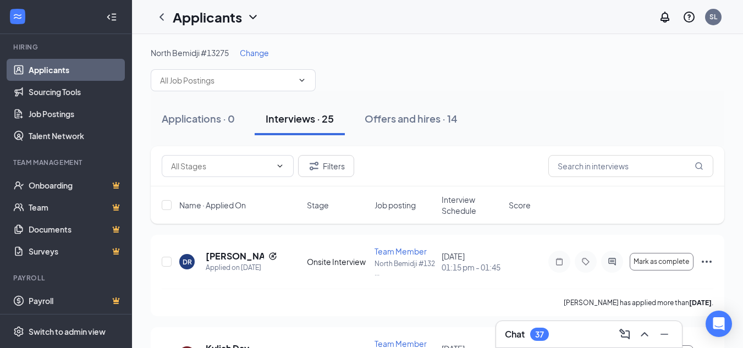 Image resolution: width=743 pixels, height=348 pixels. What do you see at coordinates (664, 334) in the screenshot?
I see `button: Minimize` at bounding box center [664, 334].